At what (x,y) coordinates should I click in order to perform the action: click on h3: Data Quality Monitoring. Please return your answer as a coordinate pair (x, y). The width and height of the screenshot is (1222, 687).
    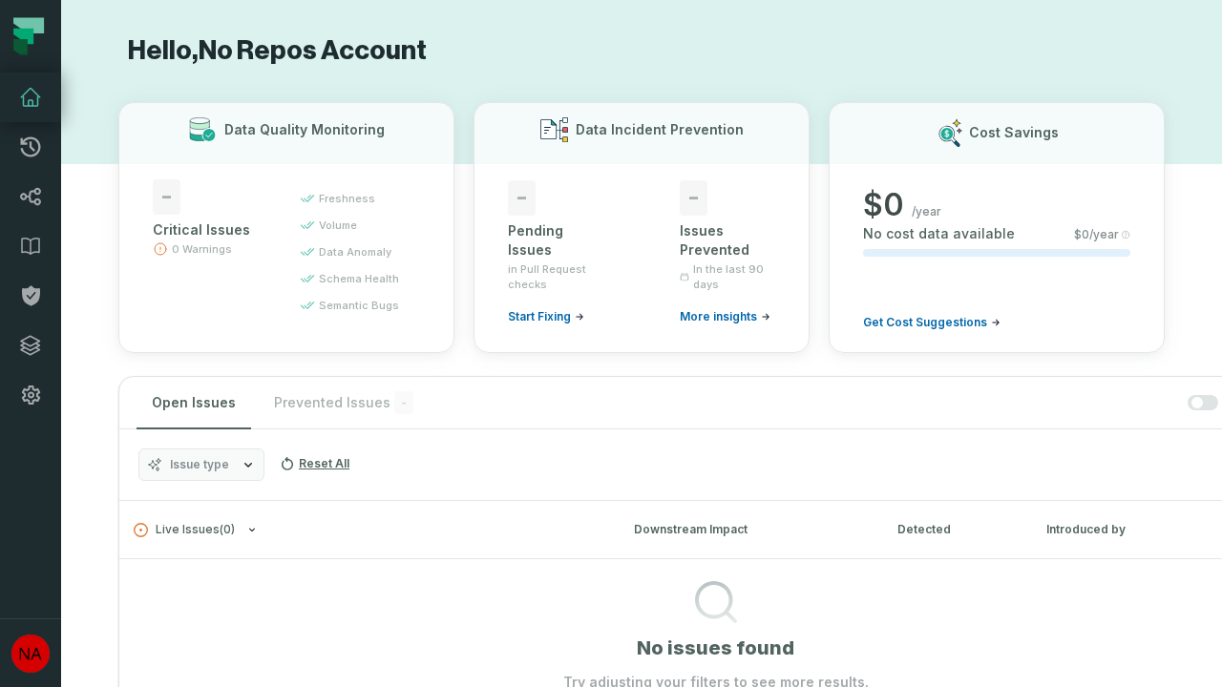
    Looking at the image, I should click on (304, 130).